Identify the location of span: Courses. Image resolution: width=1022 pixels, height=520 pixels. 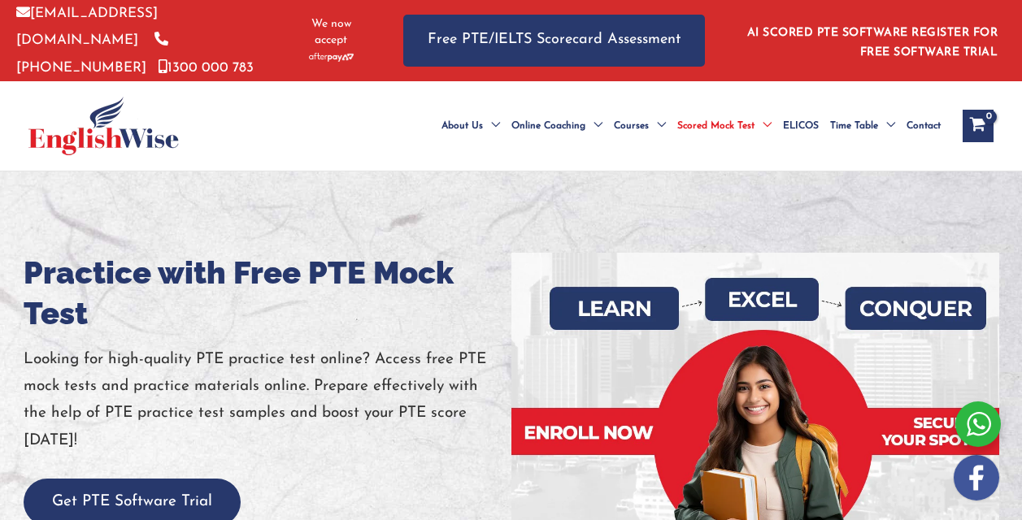
(631, 126).